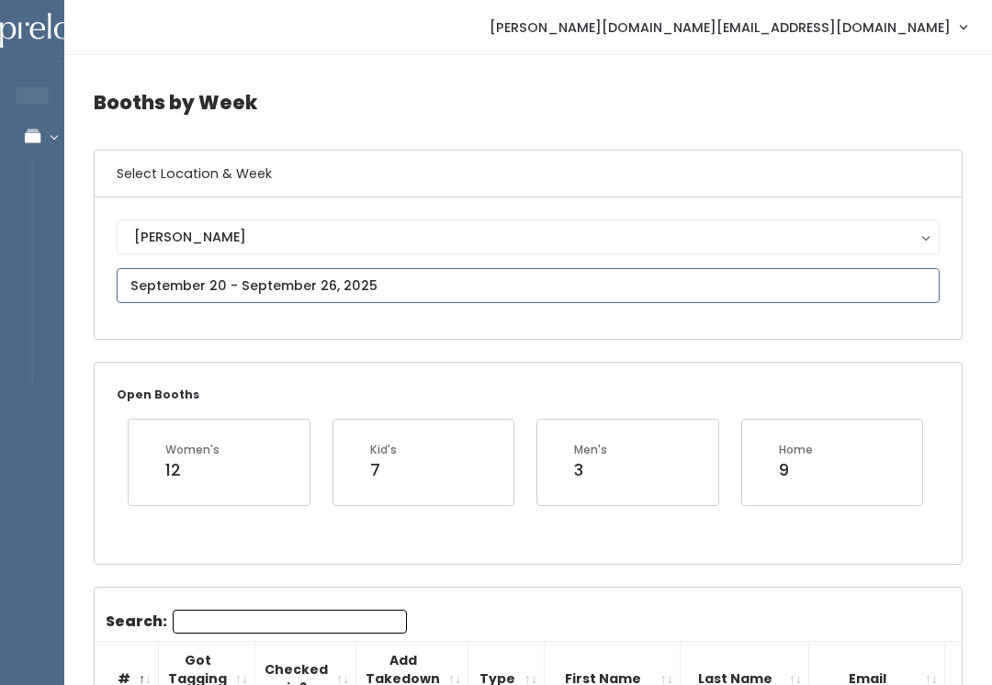 This screenshot has height=685, width=992. I want to click on input: Search:, so click(289, 622).